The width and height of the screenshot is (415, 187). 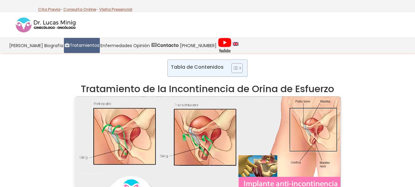 I want to click on a: Tratamientos, so click(x=82, y=45).